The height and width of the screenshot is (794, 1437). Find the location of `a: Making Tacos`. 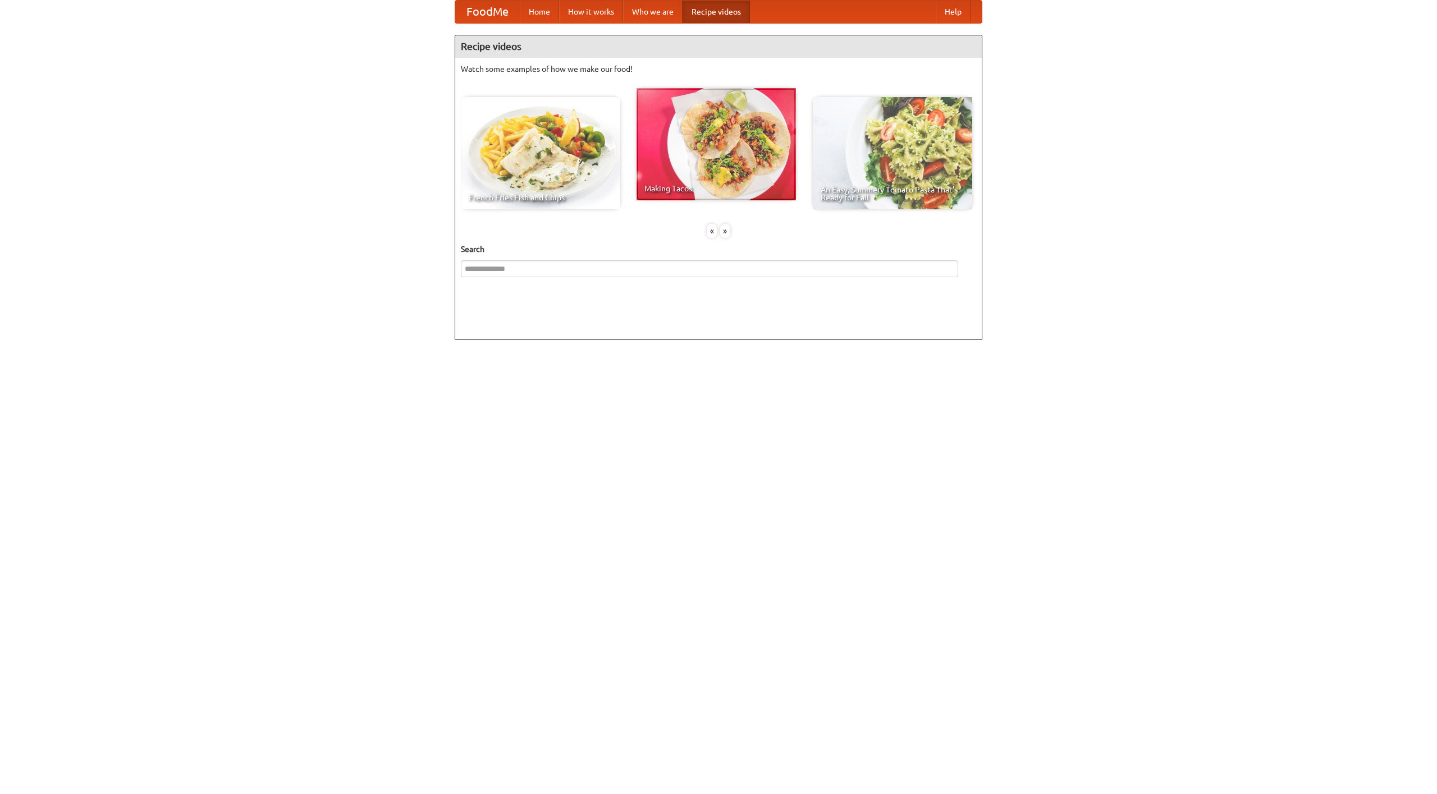

a: Making Tacos is located at coordinates (716, 144).